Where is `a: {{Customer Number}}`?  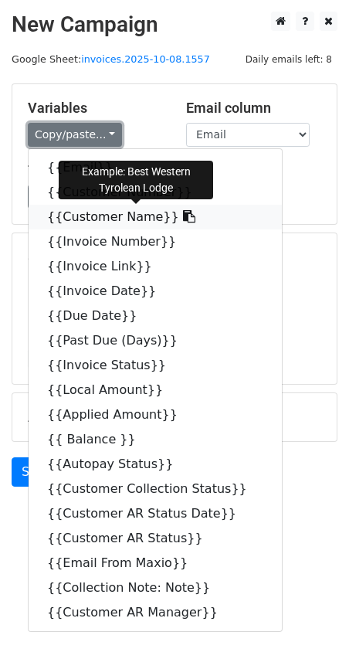
a: {{Customer Number}} is located at coordinates (155, 192).